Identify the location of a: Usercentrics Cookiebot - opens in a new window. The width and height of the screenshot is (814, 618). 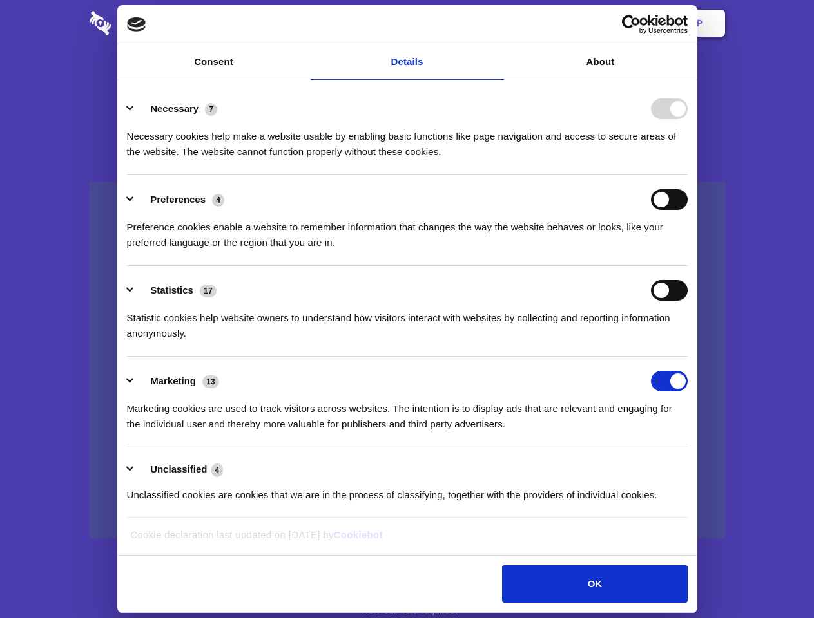
(631, 24).